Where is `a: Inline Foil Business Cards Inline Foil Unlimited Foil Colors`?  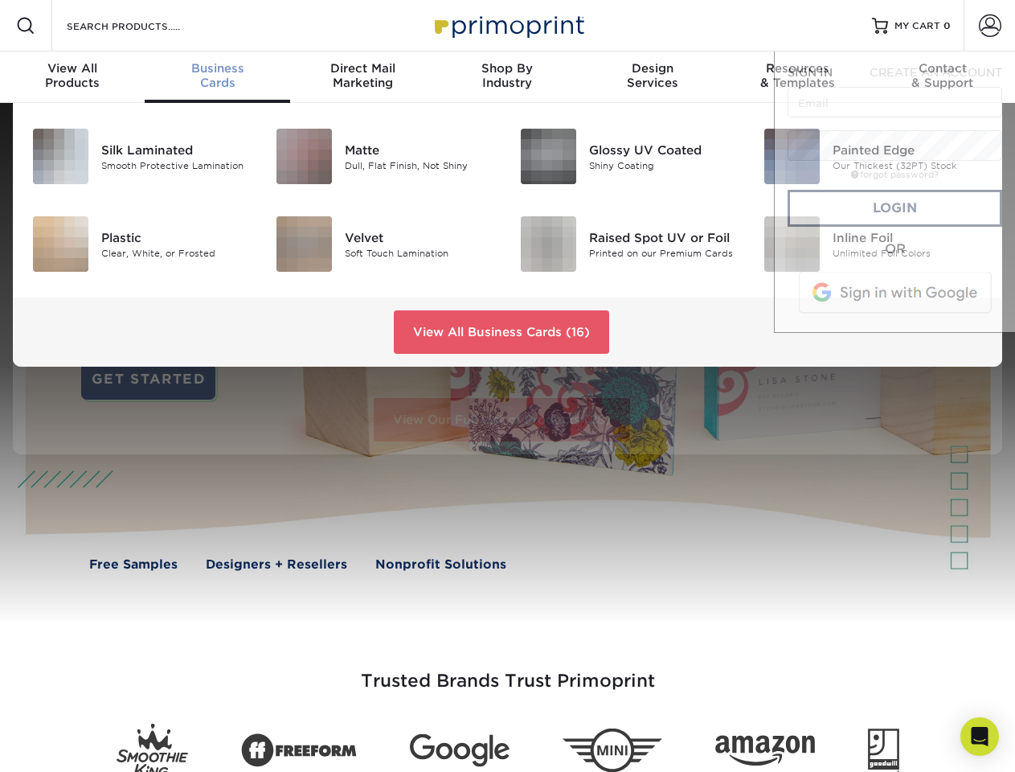 a: Inline Foil Business Cards Inline Foil Unlimited Foil Colors is located at coordinates (873, 244).